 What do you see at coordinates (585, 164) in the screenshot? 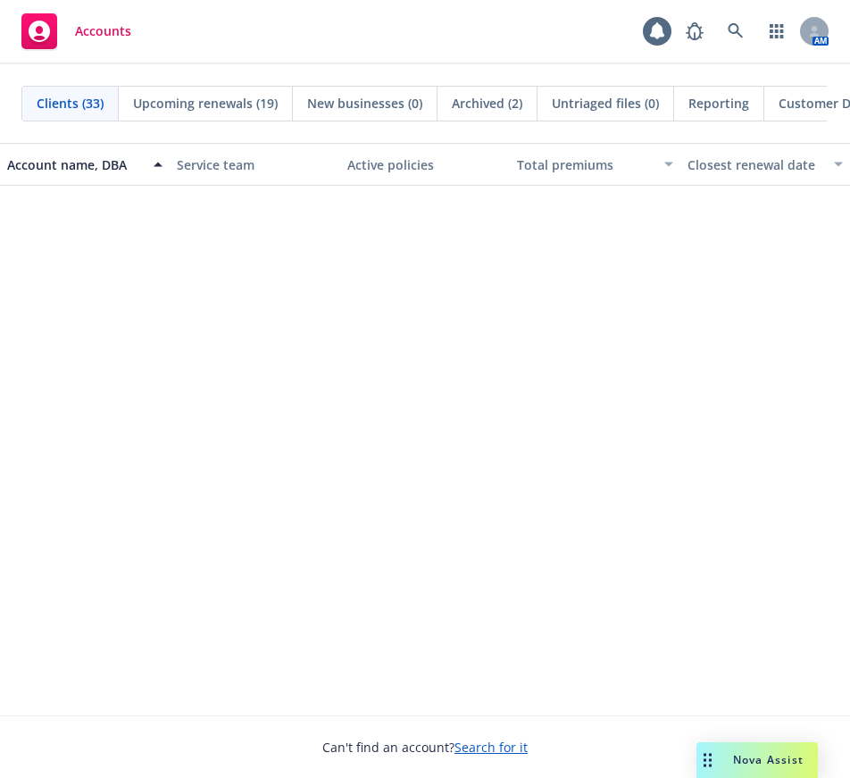
I see `div: Total premiums` at bounding box center [585, 164].